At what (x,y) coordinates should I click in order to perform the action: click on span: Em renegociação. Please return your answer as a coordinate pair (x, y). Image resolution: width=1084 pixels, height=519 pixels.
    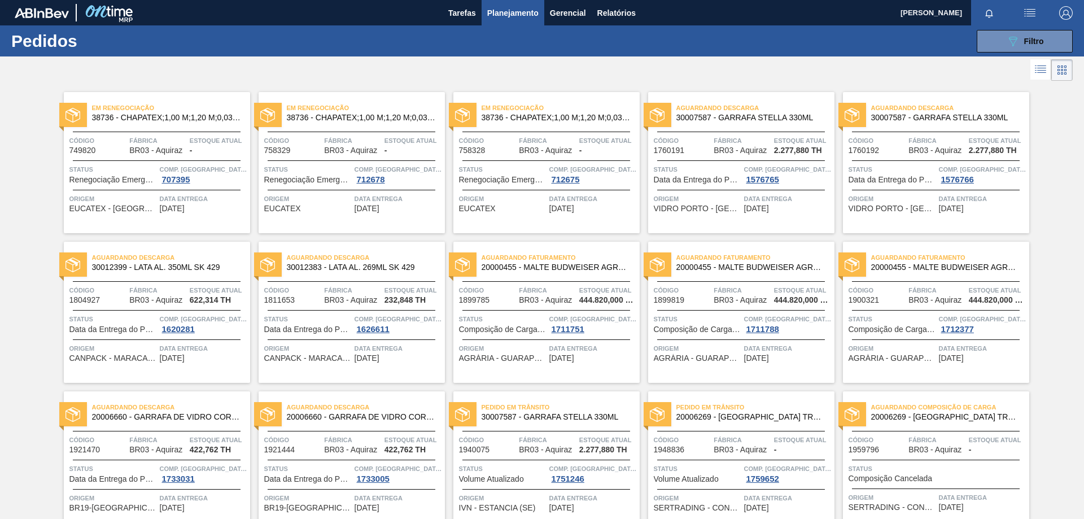
    Looking at the image, I should click on (171, 108).